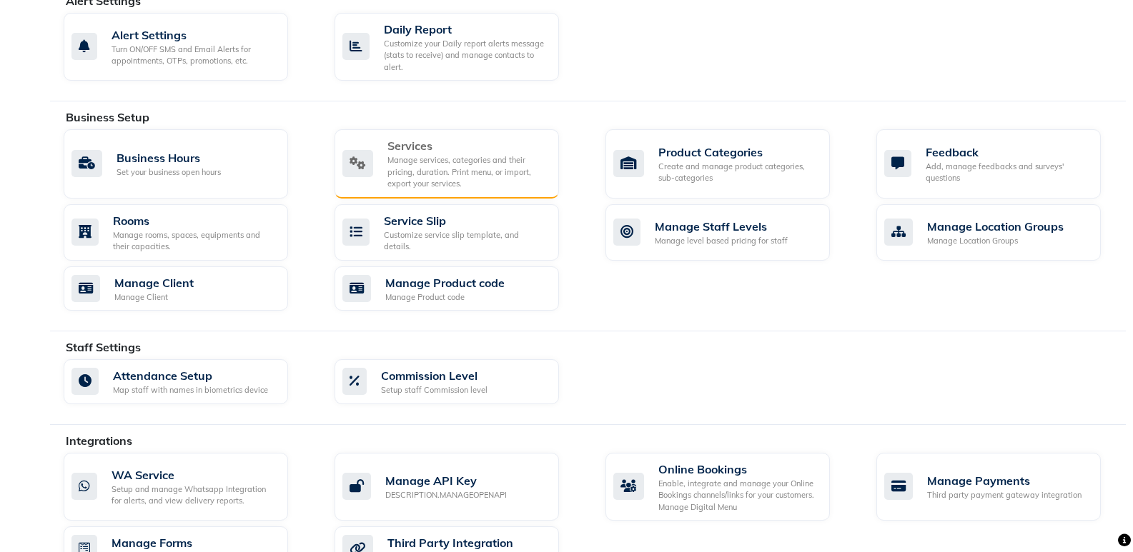  Describe the element at coordinates (459, 232) in the screenshot. I see `a: Service SlipCustomize service slip template, and details.` at that location.